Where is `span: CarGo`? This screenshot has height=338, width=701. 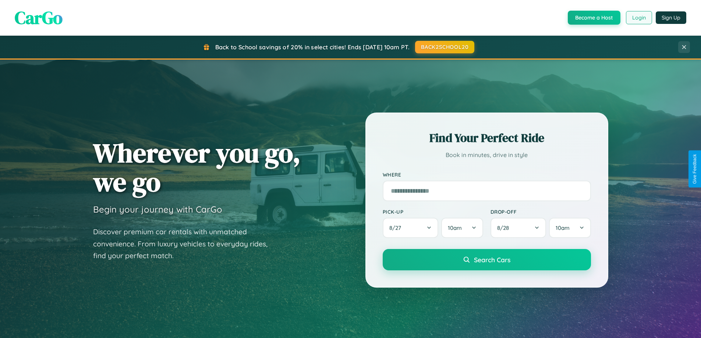 span: CarGo is located at coordinates (39, 18).